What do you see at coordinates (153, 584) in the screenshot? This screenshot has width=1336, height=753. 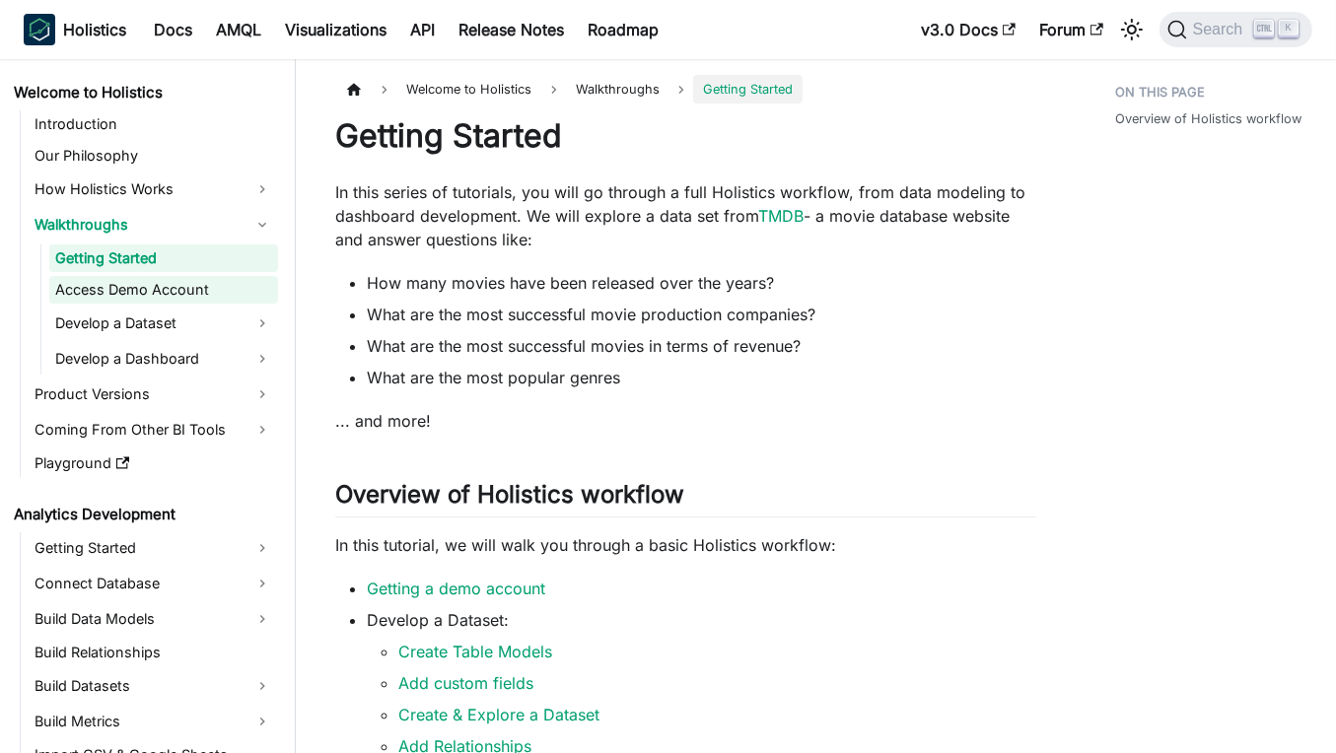 I see `a: Connect Database` at bounding box center [153, 584].